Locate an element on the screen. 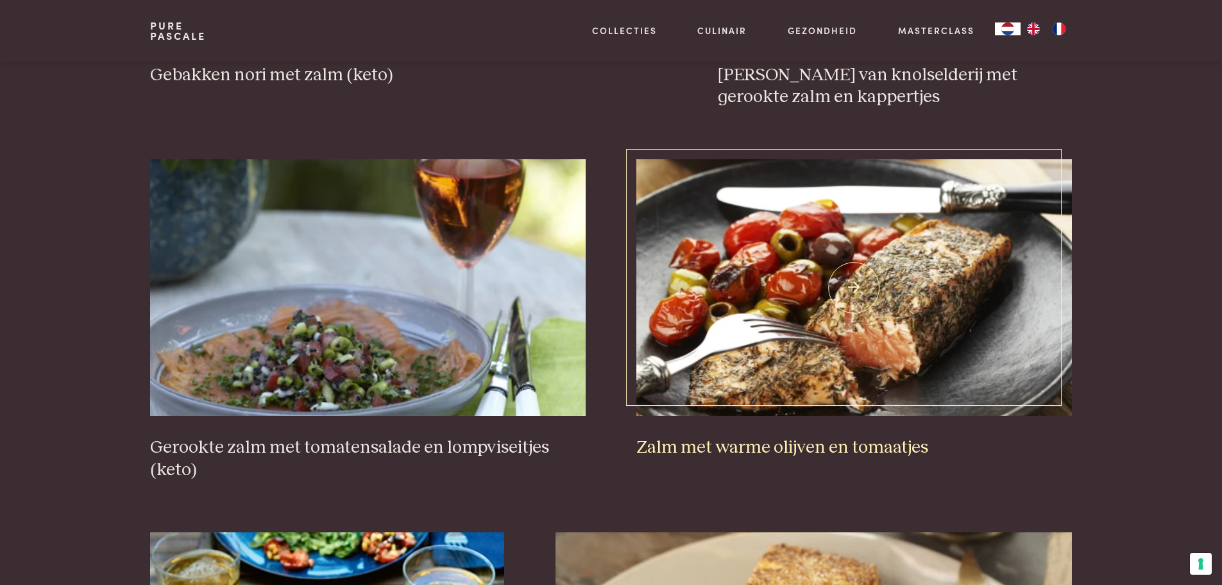  ul: Language list is located at coordinates (1047, 29).